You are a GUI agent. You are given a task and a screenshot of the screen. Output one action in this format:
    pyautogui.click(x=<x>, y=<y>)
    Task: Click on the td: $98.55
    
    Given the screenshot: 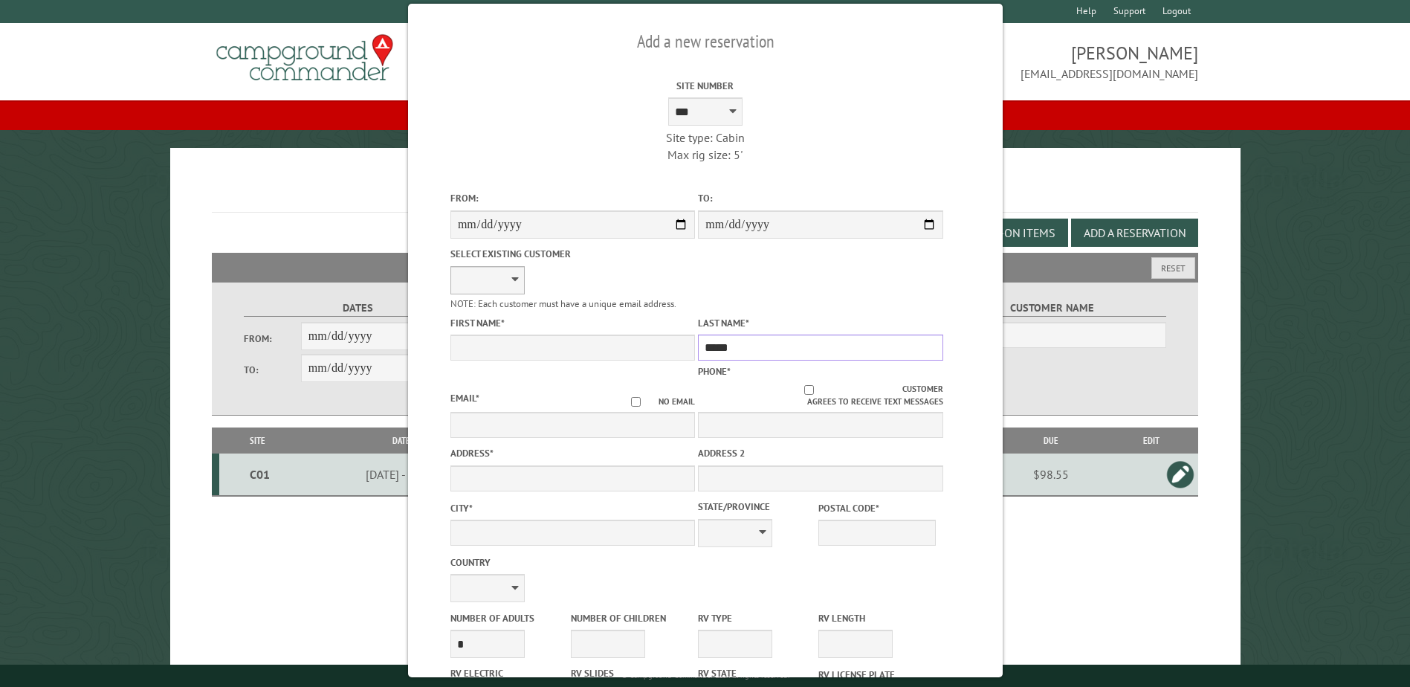 What is the action you would take?
    pyautogui.click(x=1051, y=474)
    